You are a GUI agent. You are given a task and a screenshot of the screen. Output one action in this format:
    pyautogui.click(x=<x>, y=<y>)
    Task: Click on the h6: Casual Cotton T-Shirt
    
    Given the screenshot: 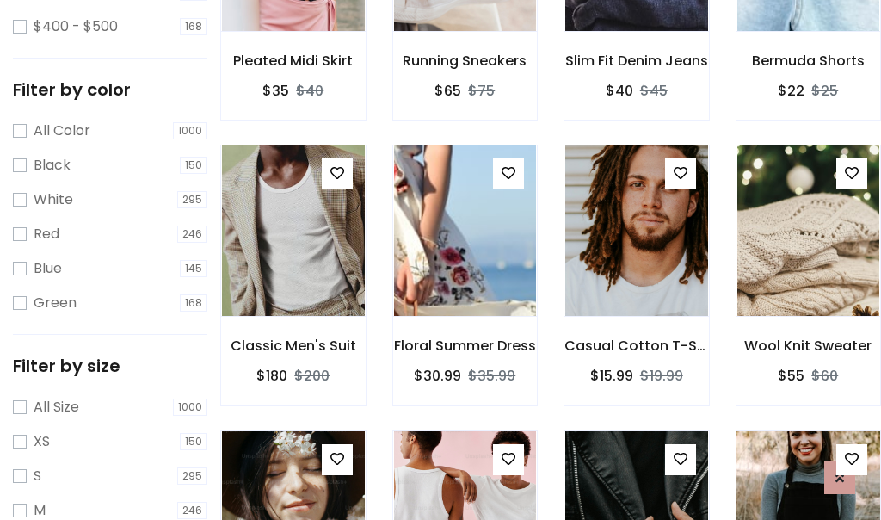 What is the action you would take?
    pyautogui.click(x=637, y=345)
    